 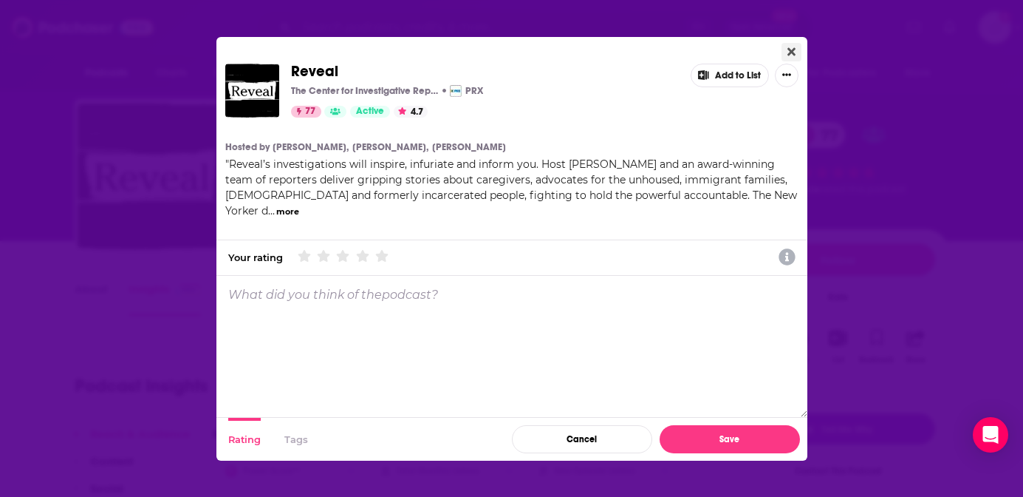 What do you see at coordinates (787, 75) in the screenshot?
I see `button: Show More Button` at bounding box center [787, 75].